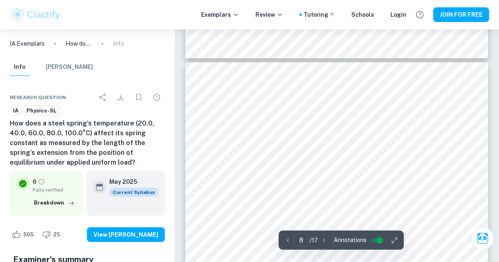 The height and width of the screenshot is (262, 499). What do you see at coordinates (79, 44) in the screenshot?
I see `p: How does a steel spring’s temperature (20.0, 40.0, 60.0, 80.0, 100.0°C) affect its spring constan...` at bounding box center [79, 44].